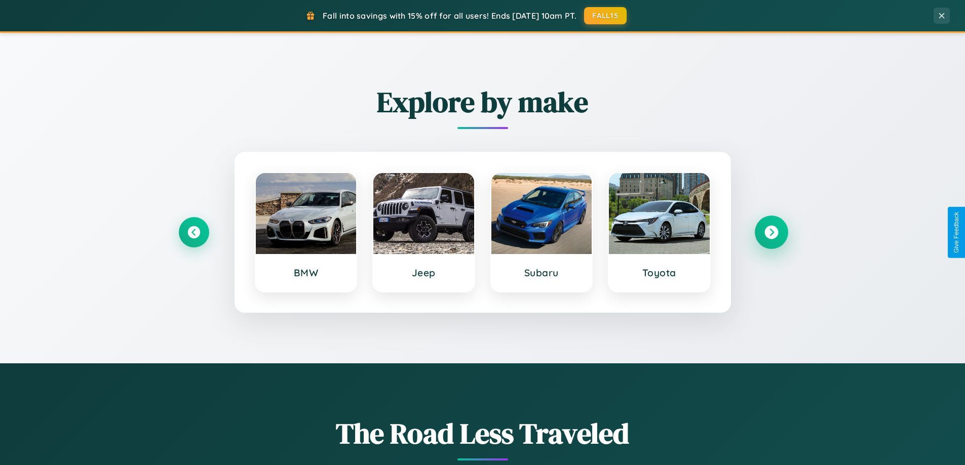 Image resolution: width=965 pixels, height=465 pixels. I want to click on div: Give Feedback, so click(956, 232).